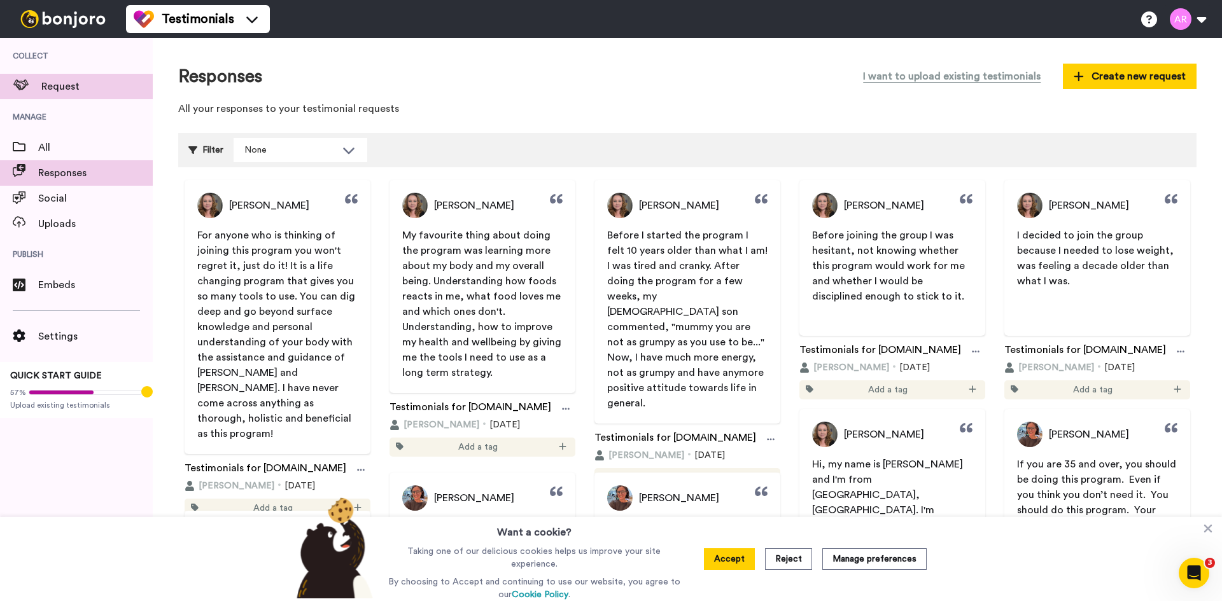 This screenshot has width=1222, height=601. Describe the element at coordinates (951, 76) in the screenshot. I see `button: I want to upload existing testimonials` at that location.